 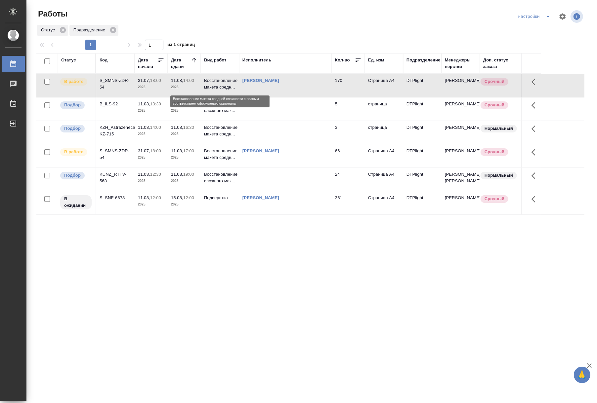 I want to click on div: Исполнитель, so click(x=257, y=60).